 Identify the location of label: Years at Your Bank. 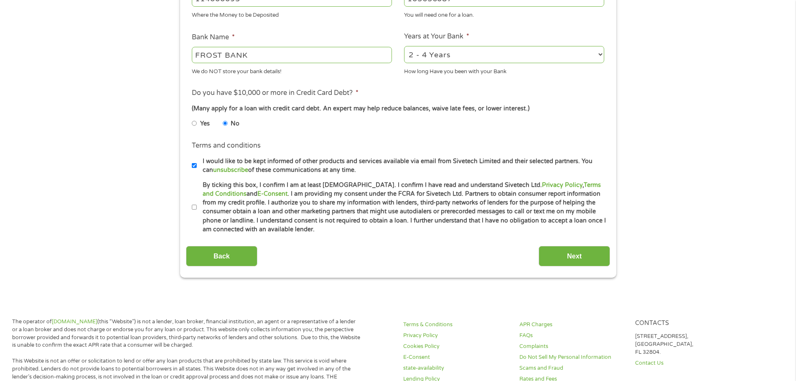
(437, 36).